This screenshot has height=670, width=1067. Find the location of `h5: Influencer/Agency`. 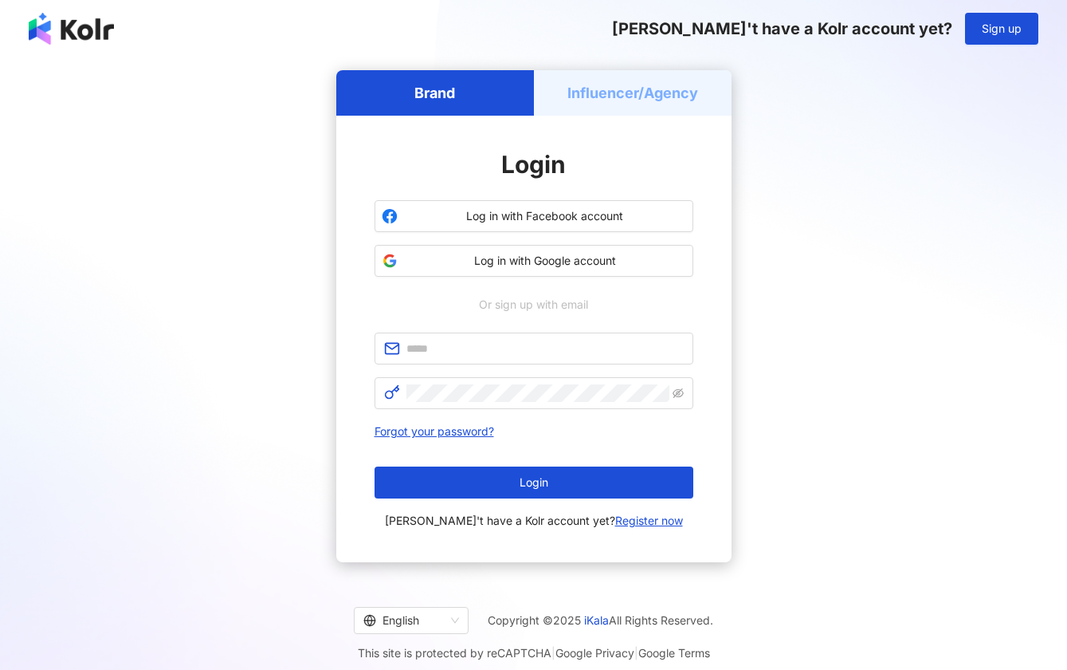

h5: Influencer/Agency is located at coordinates (633, 92).